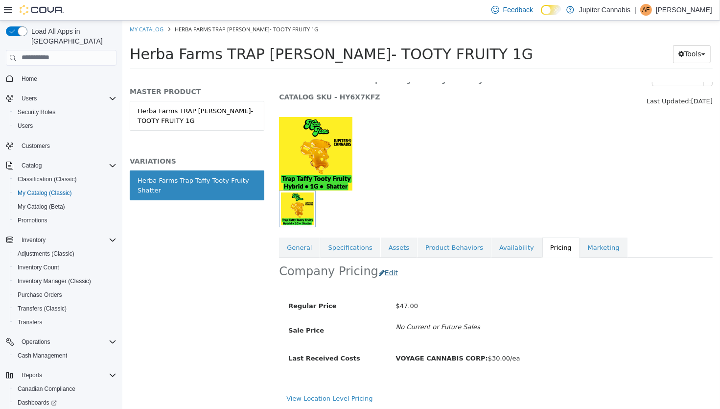 The height and width of the screenshot is (409, 720). What do you see at coordinates (316, 306) in the screenshot?
I see `i: No Current or Future Sales` at bounding box center [316, 306].